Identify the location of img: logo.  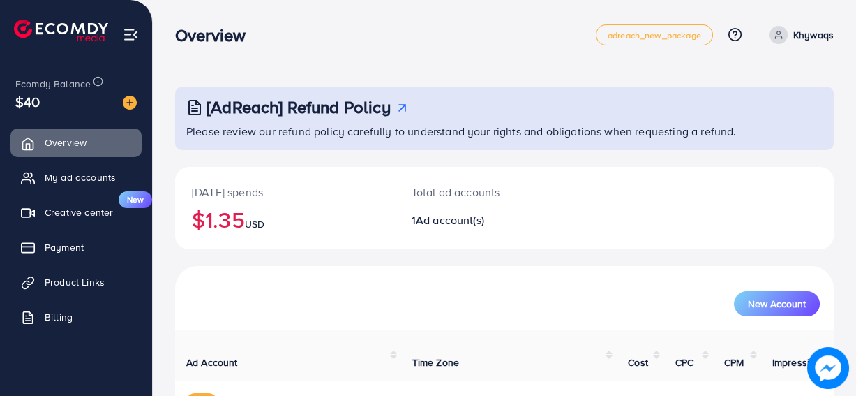
(61, 30).